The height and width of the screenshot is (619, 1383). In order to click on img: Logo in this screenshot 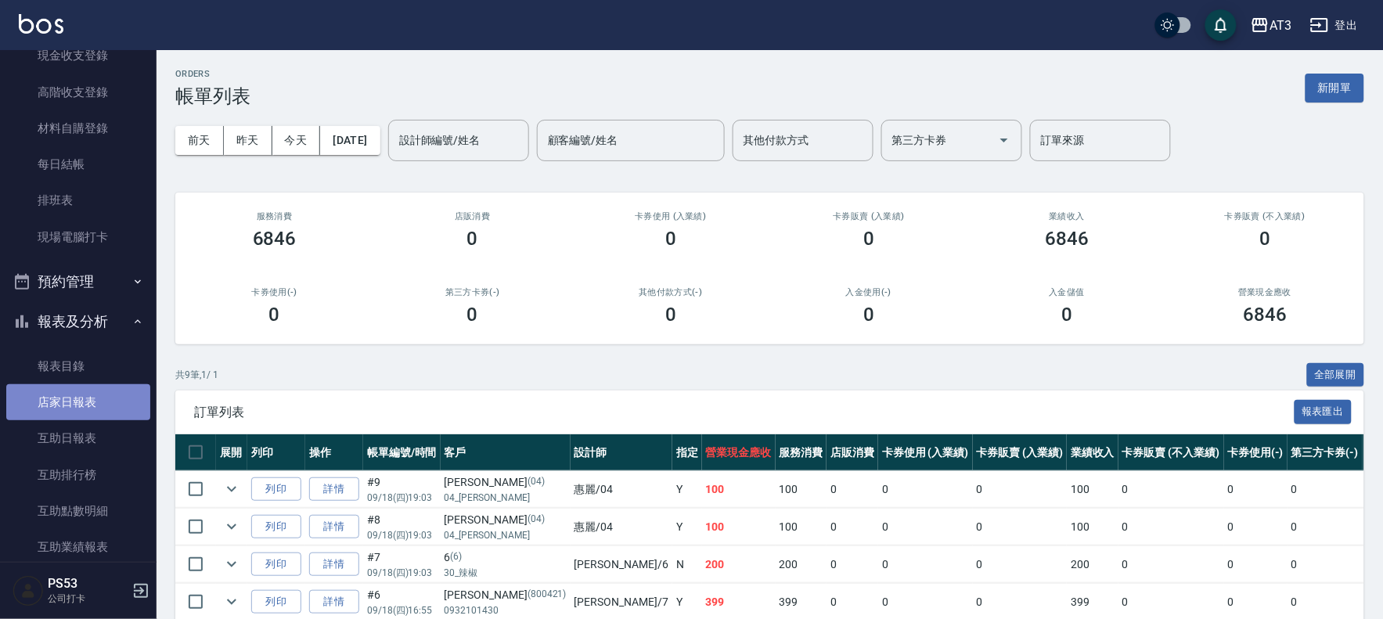, I will do `click(41, 23)`.